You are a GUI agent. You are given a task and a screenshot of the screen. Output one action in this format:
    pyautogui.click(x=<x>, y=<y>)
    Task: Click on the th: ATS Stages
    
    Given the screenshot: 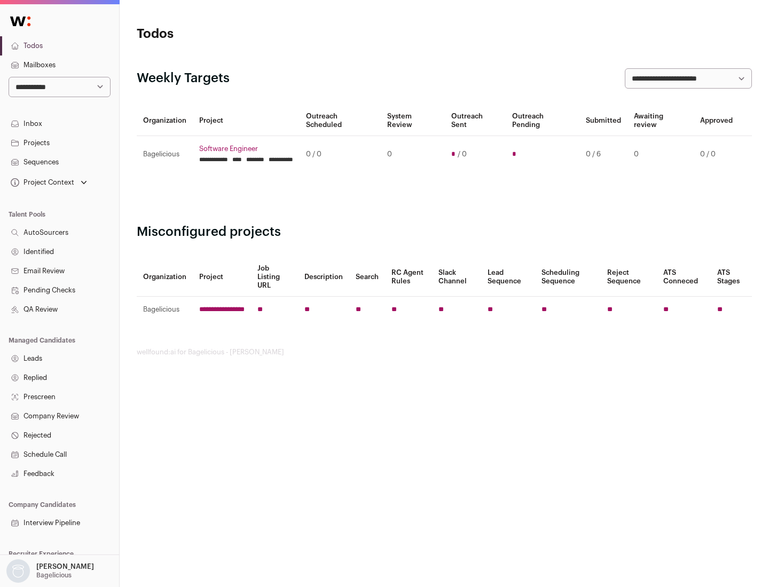 What is the action you would take?
    pyautogui.click(x=731, y=277)
    